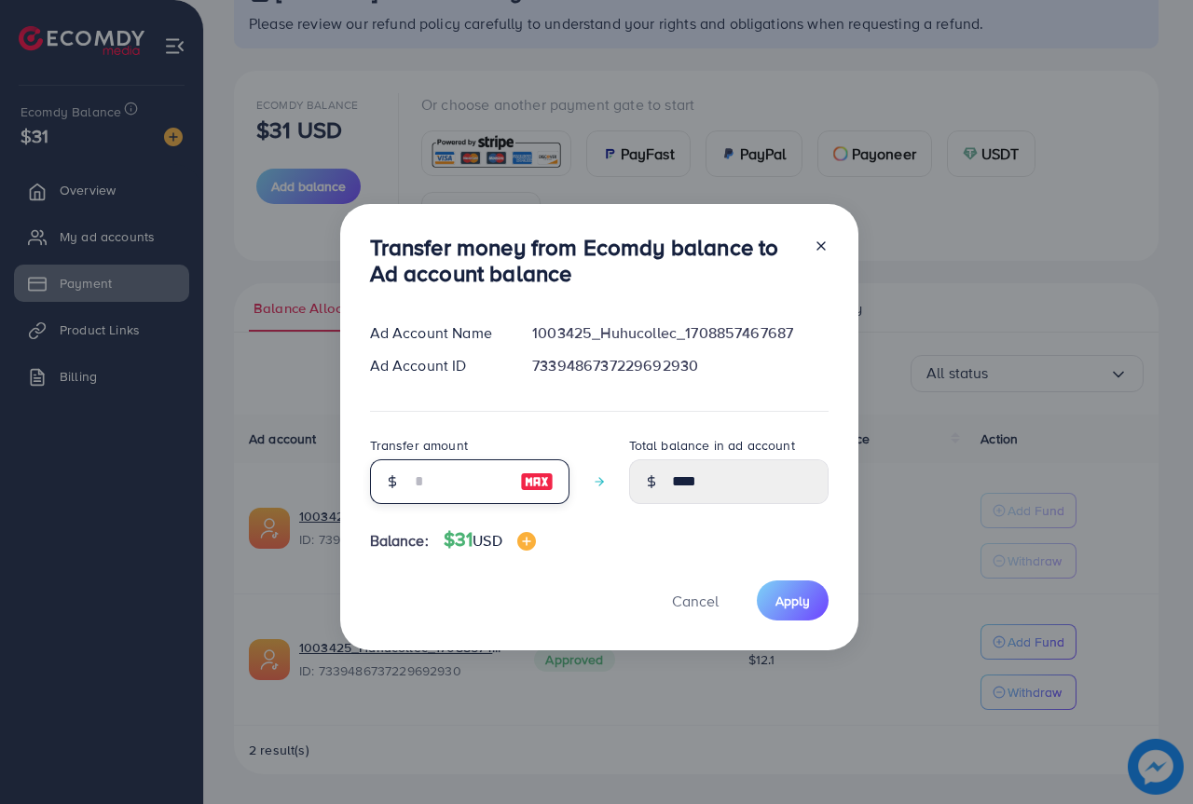 Image resolution: width=1193 pixels, height=804 pixels. What do you see at coordinates (436, 365) in the screenshot?
I see `div: Ad Account ID` at bounding box center [436, 365].